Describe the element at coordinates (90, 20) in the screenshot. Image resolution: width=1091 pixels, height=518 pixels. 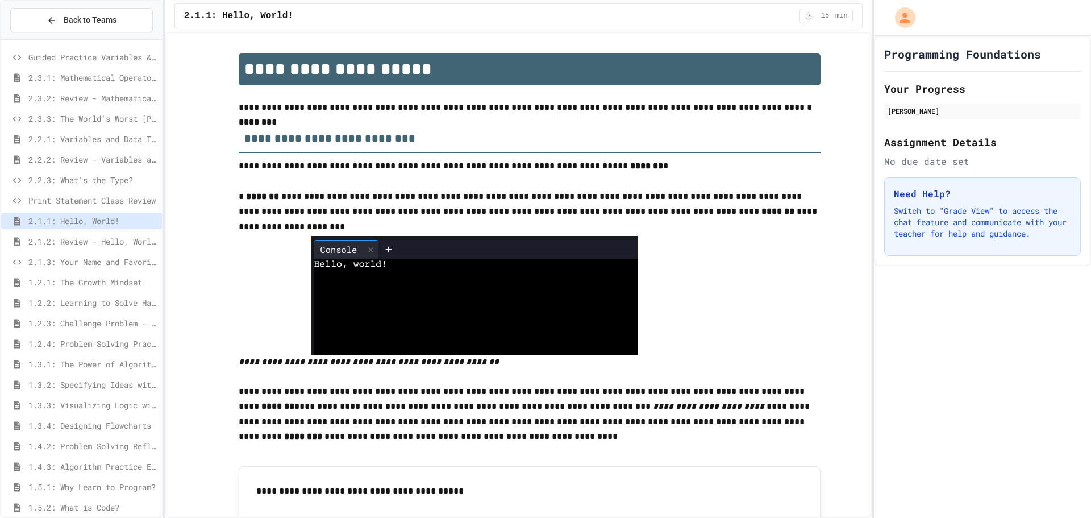
I see `span: Back to Teams` at that location.